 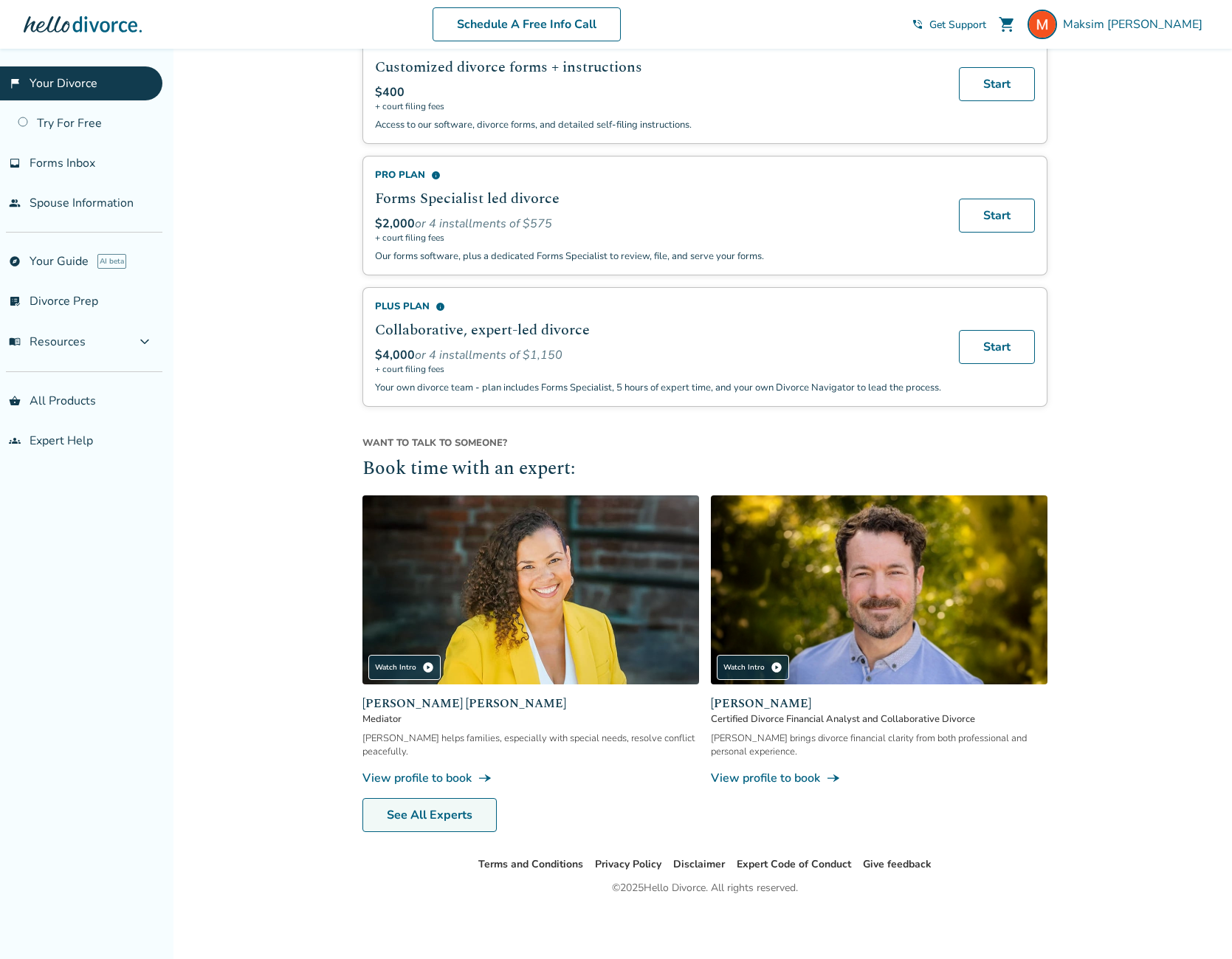 I want to click on img: Maksim Shmukler, so click(x=1042, y=24).